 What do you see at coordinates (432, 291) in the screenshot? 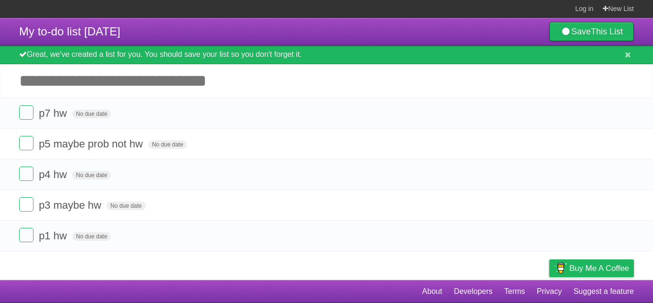
I see `a: About` at bounding box center [432, 291].